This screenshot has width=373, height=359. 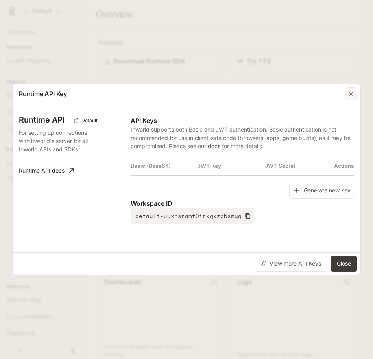 I want to click on p: API Keys, so click(x=243, y=120).